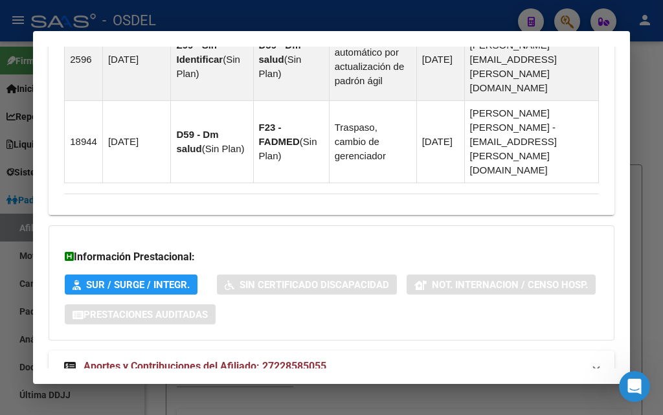 The width and height of the screenshot is (663, 415). Describe the element at coordinates (138, 285) in the screenshot. I see `span: SUR / SURGE / INTEGR.` at that location.